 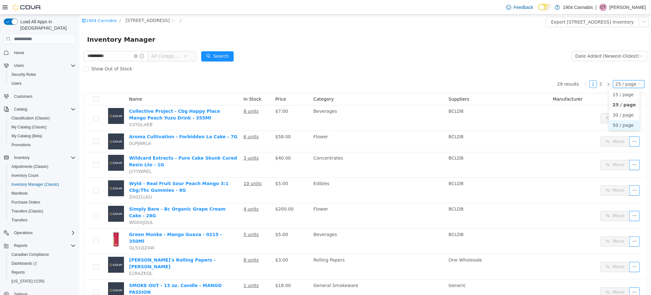 I want to click on span: Catalog, so click(x=44, y=109).